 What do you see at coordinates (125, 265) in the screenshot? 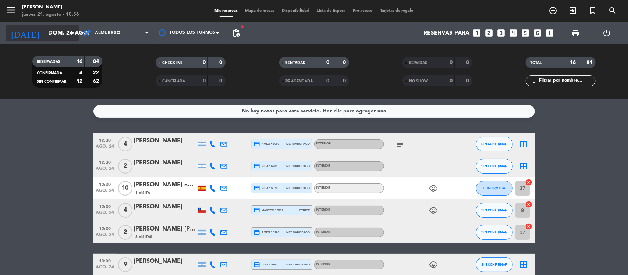
I see `span: 9` at bounding box center [125, 265].